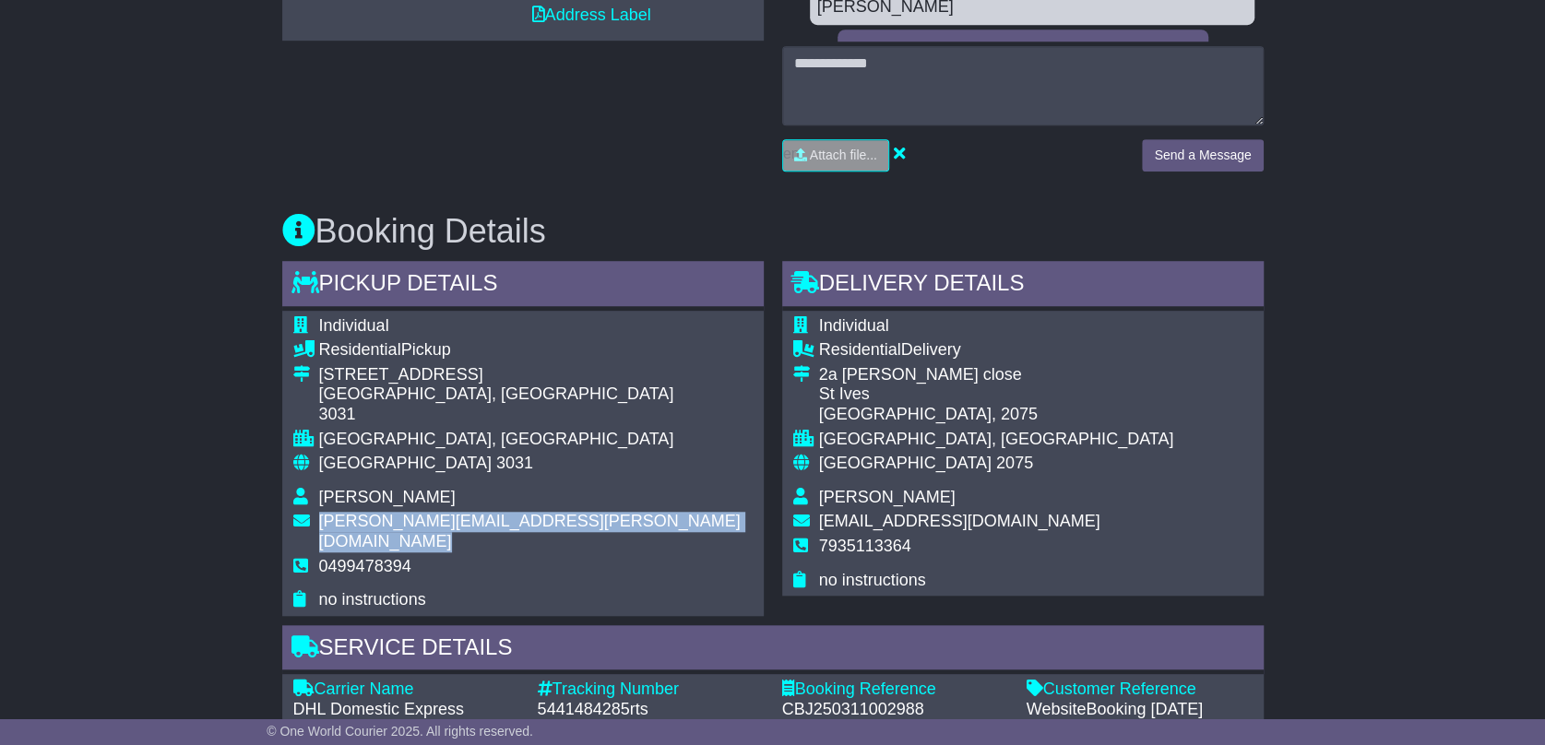 The image size is (1545, 745). What do you see at coordinates (773, 650) in the screenshot?
I see `div: Service Details` at bounding box center [773, 650].